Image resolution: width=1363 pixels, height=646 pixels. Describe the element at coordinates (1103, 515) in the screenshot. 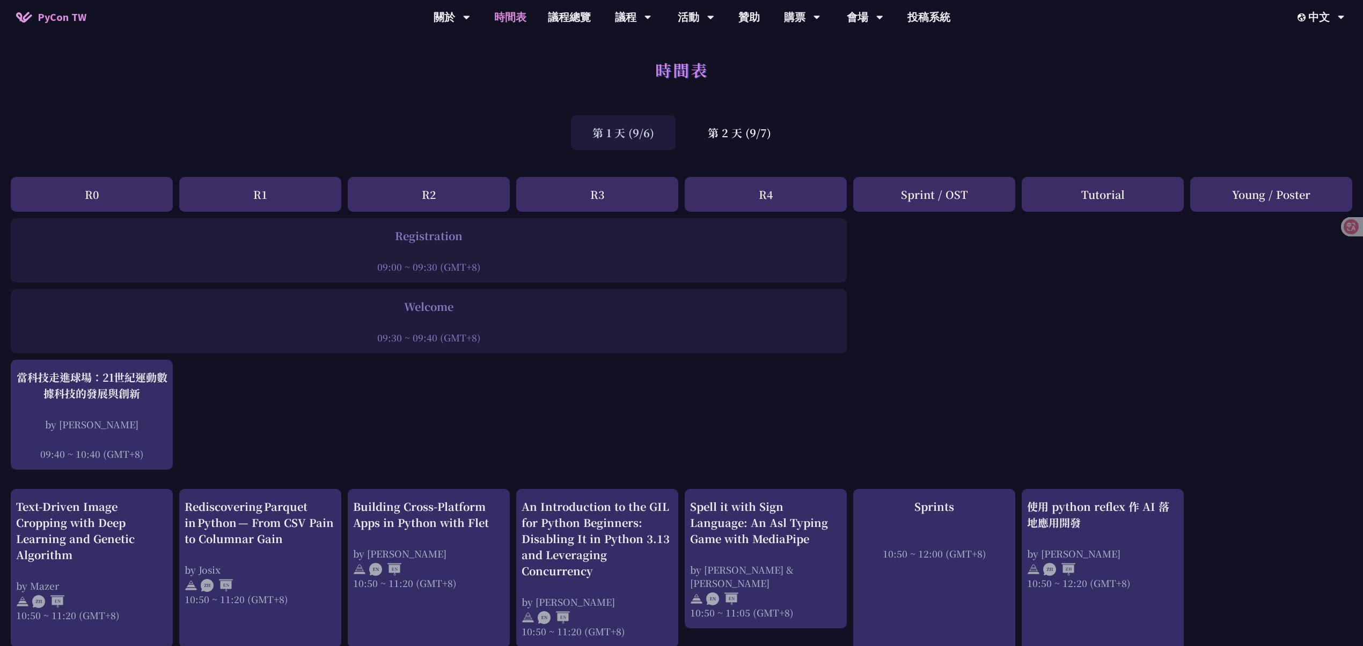

I see `div: 使用 python reflex 作 AI 落地應用開發` at that location.